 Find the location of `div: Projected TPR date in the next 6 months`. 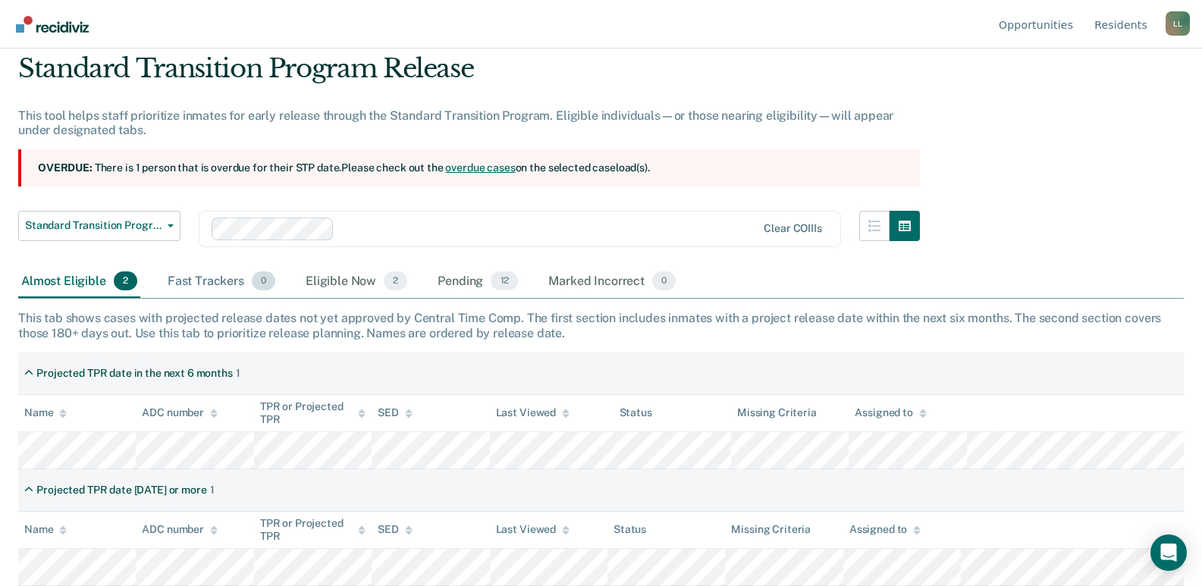

div: Projected TPR date in the next 6 months is located at coordinates (134, 373).